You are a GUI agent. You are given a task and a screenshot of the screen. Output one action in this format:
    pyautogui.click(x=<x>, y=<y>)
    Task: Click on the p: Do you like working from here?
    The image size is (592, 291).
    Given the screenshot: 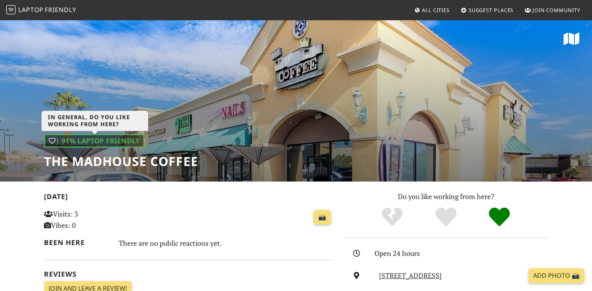 What is the action you would take?
    pyautogui.click(x=446, y=196)
    